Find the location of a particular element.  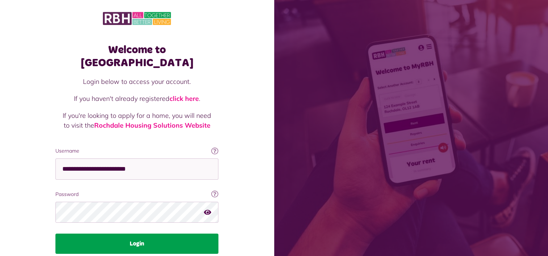

label: Username is located at coordinates (137, 151).